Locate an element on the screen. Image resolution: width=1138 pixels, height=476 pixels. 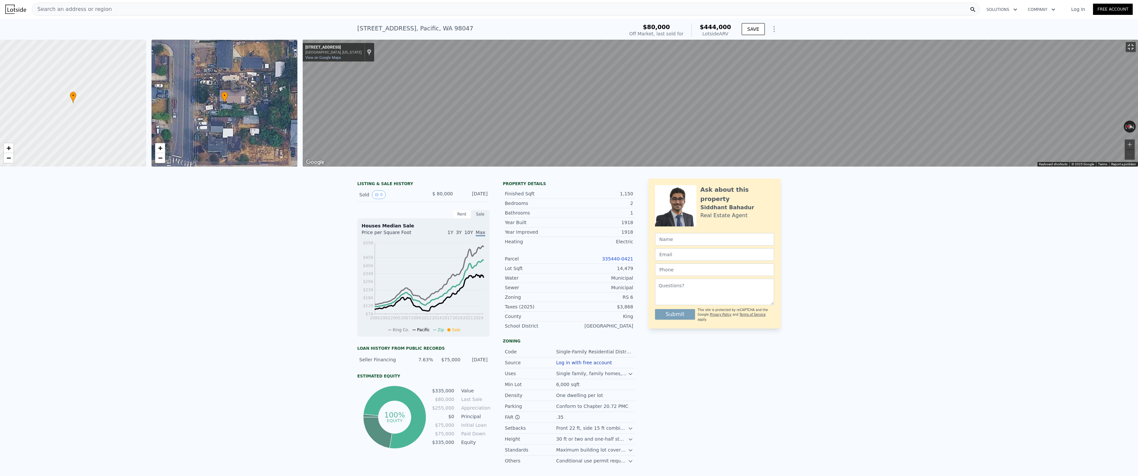
div: FAR is located at coordinates (530, 418).